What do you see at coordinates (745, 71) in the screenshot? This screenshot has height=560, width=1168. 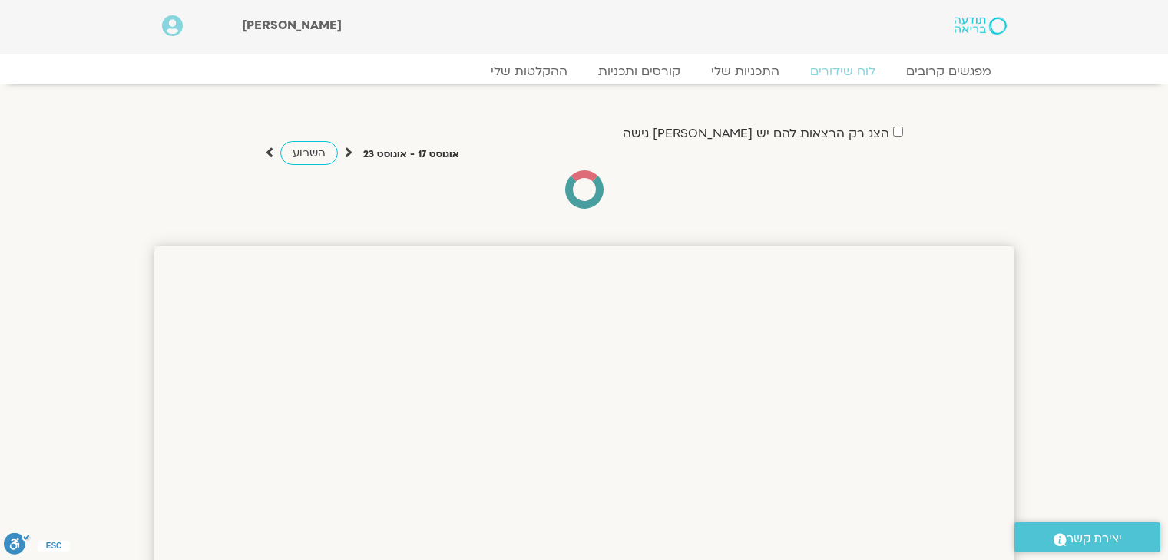 I see `a: התכניות שלי` at bounding box center [745, 71].